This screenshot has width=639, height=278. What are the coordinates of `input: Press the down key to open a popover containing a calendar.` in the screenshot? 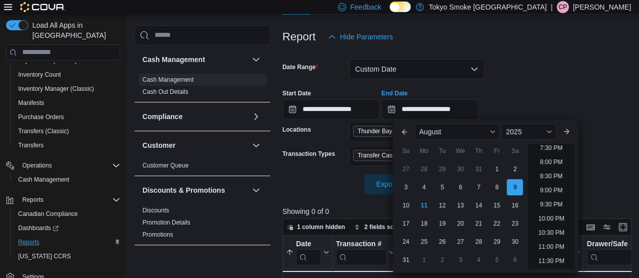 It's located at (331, 110).